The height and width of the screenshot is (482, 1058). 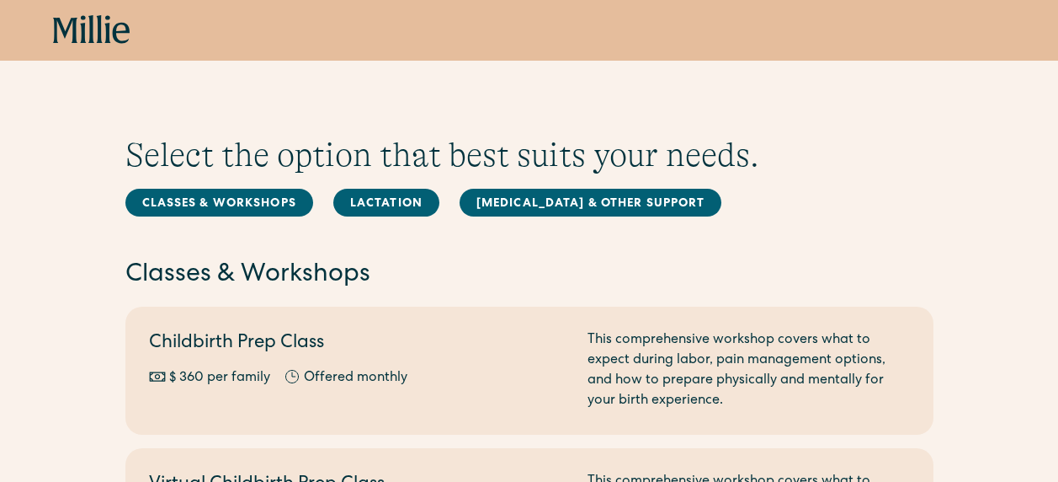 What do you see at coordinates (355, 378) in the screenshot?
I see `div: Offered monthly` at bounding box center [355, 378].